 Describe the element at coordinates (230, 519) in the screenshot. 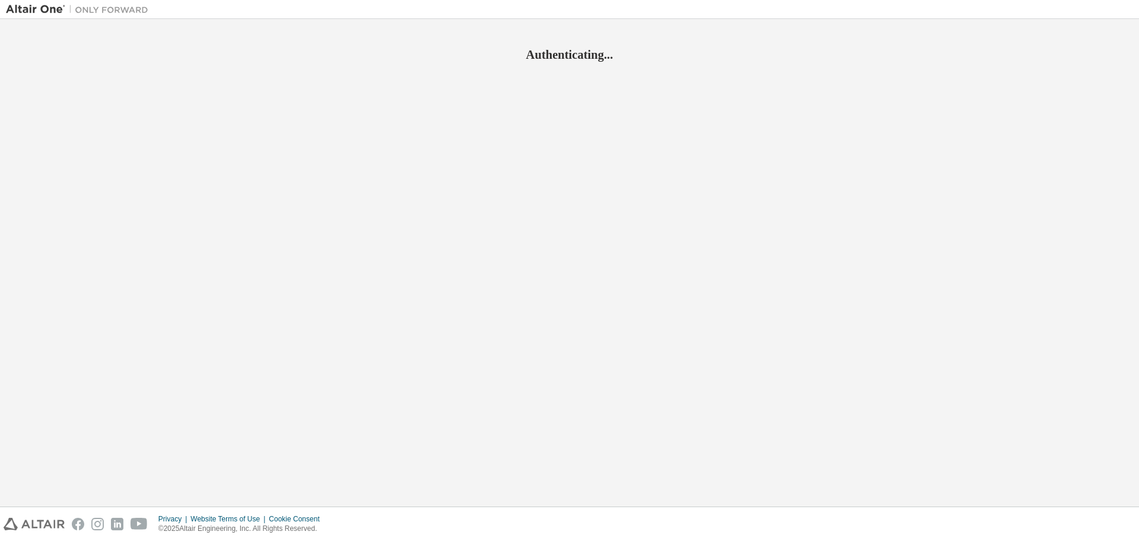

I see `div: Website Terms of Use` at that location.